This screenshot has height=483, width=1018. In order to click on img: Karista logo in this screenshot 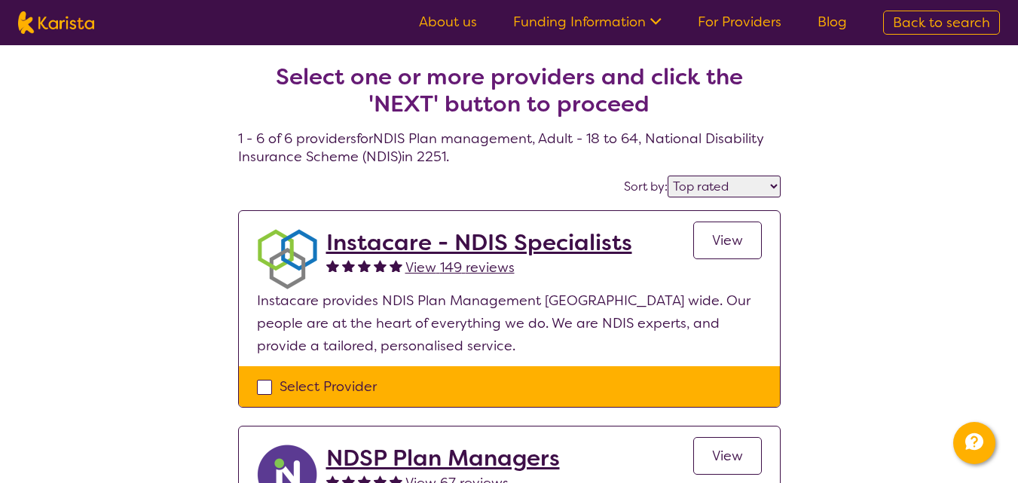, I will do `click(56, 23)`.